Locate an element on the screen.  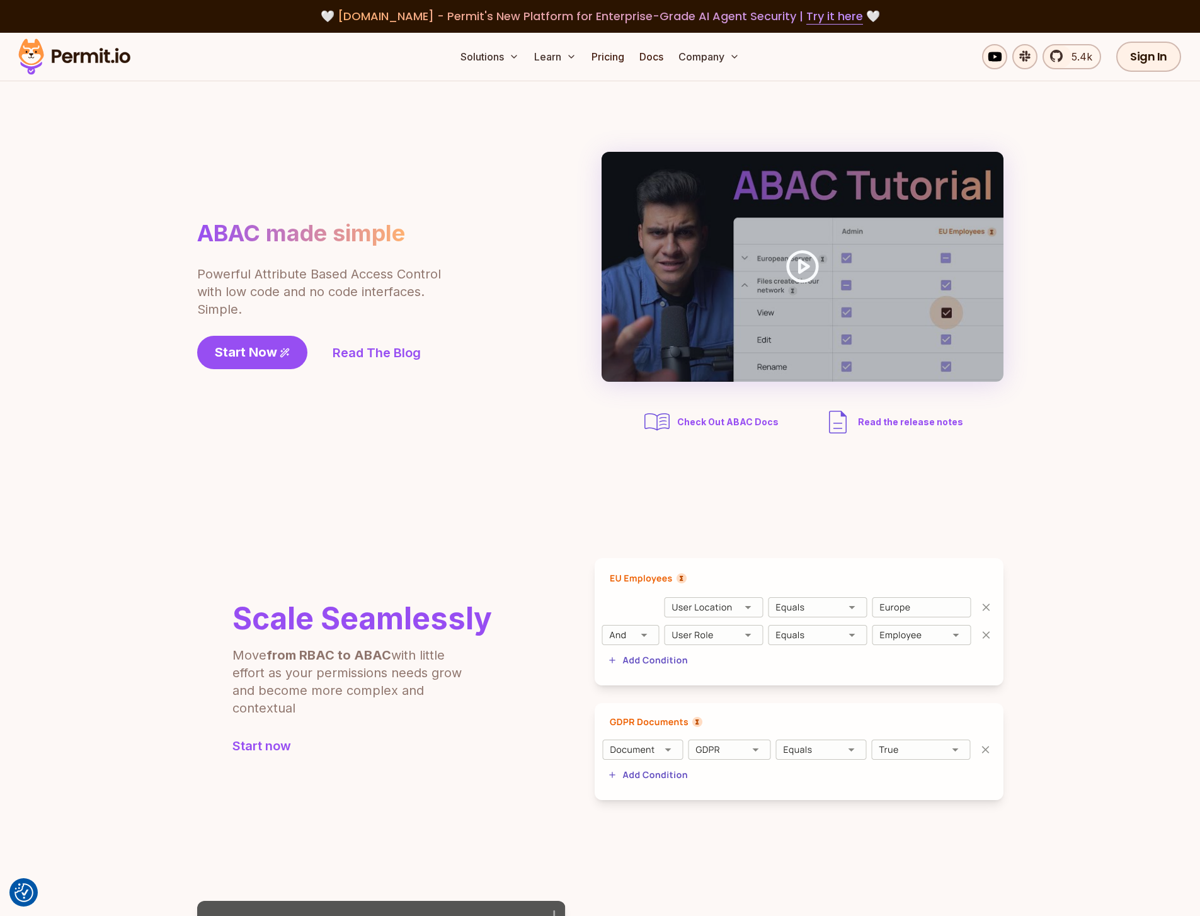
b: from RBAC to ABAC is located at coordinates (329, 655).